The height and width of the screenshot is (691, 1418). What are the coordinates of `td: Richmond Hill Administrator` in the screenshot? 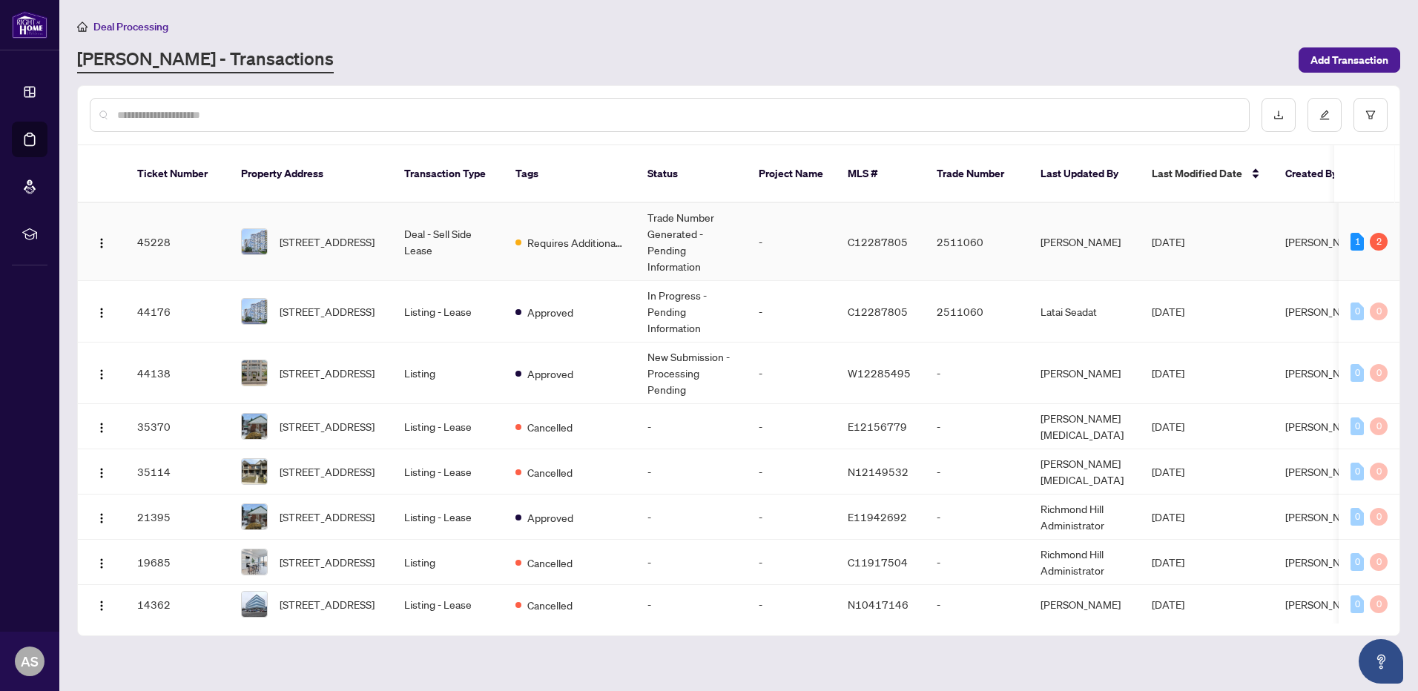 It's located at (1084, 562).